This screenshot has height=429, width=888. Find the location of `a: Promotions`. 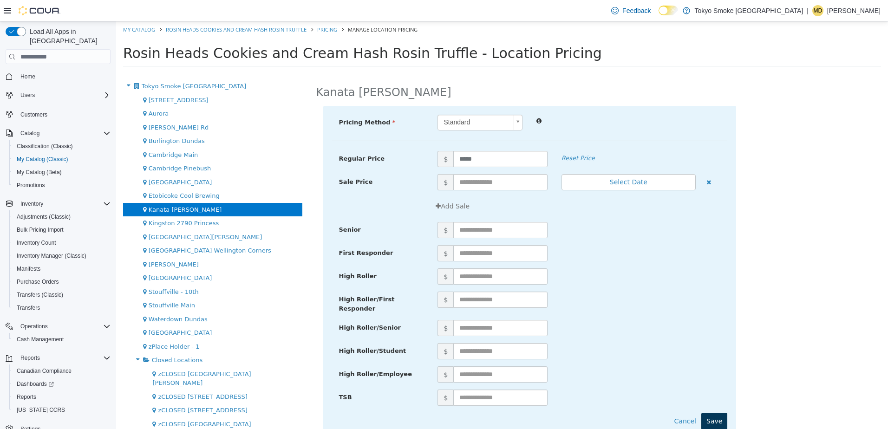

a: Promotions is located at coordinates (31, 185).